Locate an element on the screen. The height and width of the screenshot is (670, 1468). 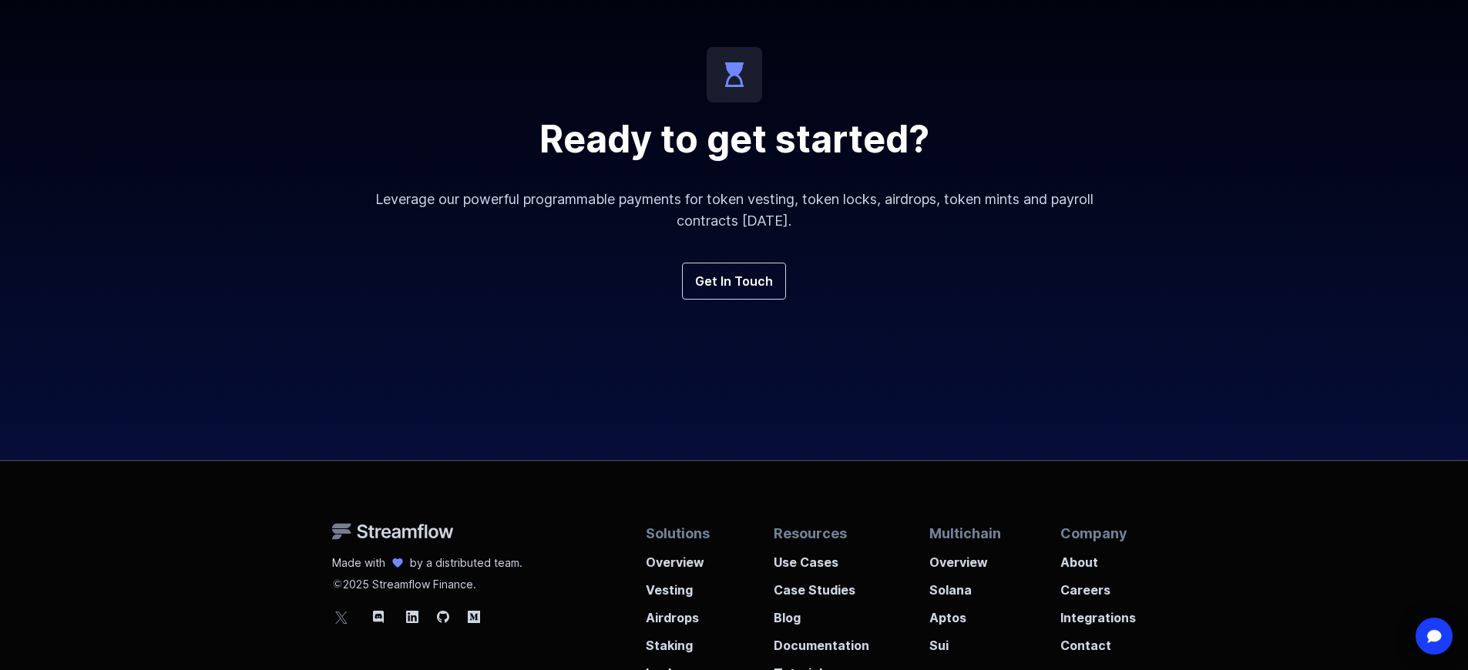
p: 2025 Streamflow Finance. is located at coordinates (427, 582).